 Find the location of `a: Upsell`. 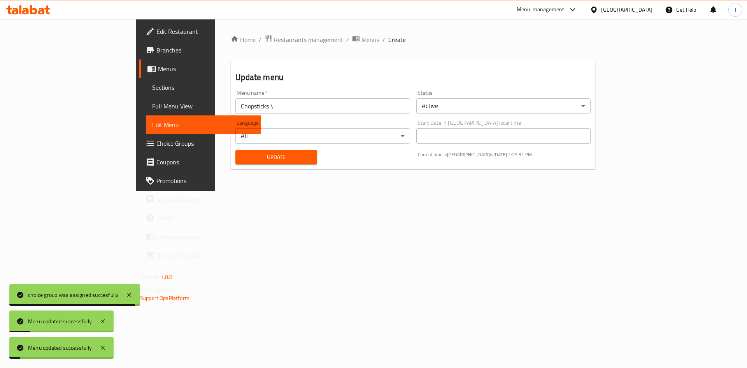

a: Upsell is located at coordinates (200, 218).